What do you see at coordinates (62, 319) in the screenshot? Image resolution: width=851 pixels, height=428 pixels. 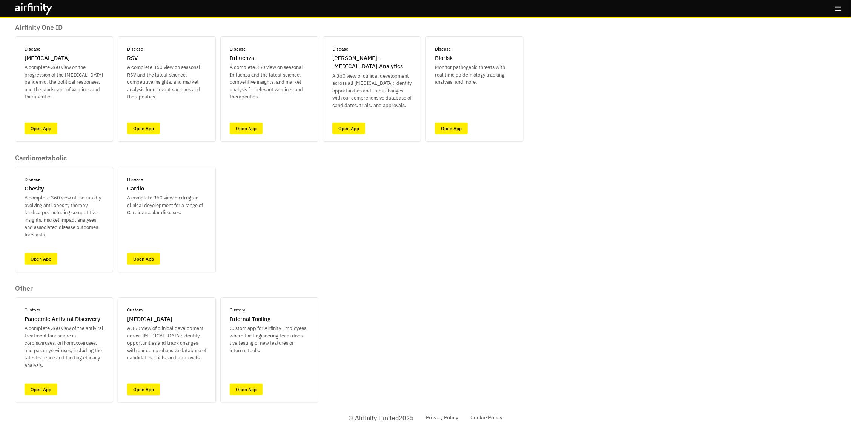 I see `p: Pandemic Antiviral Discovery` at bounding box center [62, 319].